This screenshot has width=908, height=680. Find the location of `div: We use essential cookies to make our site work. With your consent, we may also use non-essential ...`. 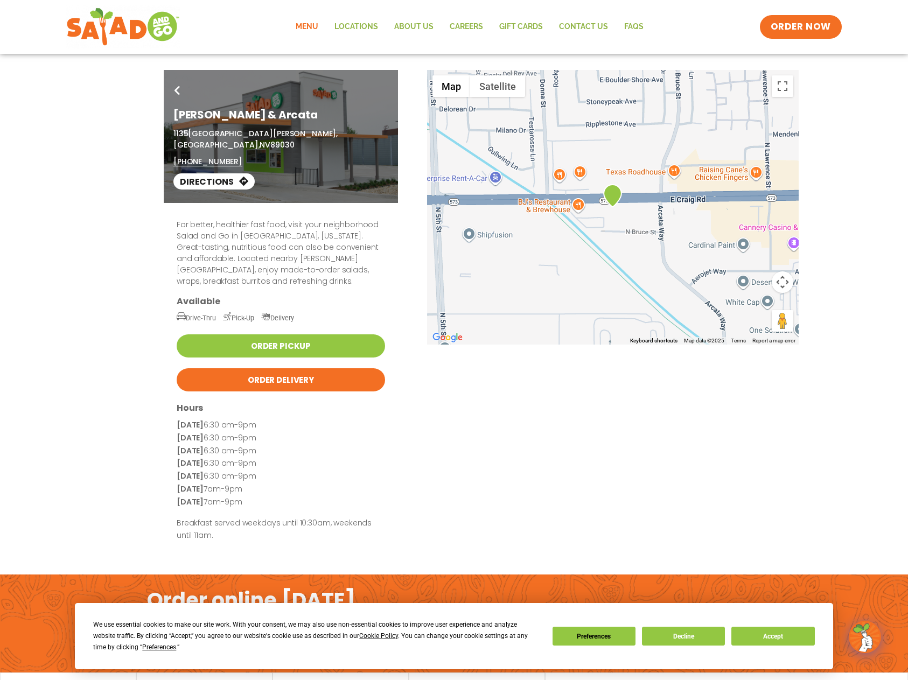

div: We use essential cookies to make our site work. With your consent, we may also use non-essential ... is located at coordinates (316, 636).